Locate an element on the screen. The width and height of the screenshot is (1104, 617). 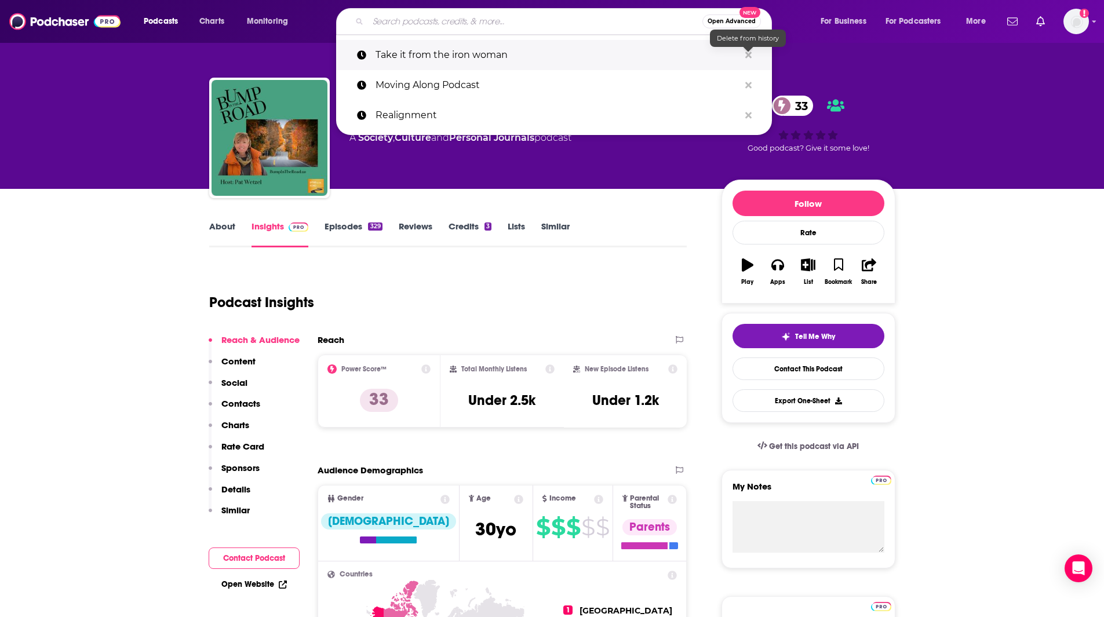
a: Lists is located at coordinates (516, 234).